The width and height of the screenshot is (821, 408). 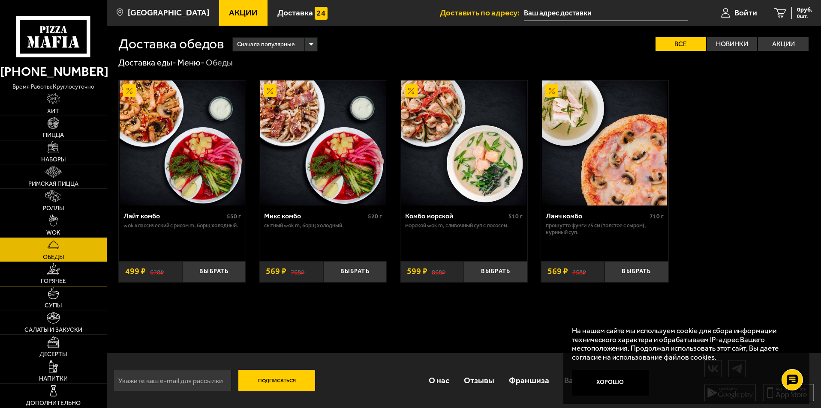 What do you see at coordinates (53, 233) in the screenshot?
I see `span: WOK` at bounding box center [53, 233].